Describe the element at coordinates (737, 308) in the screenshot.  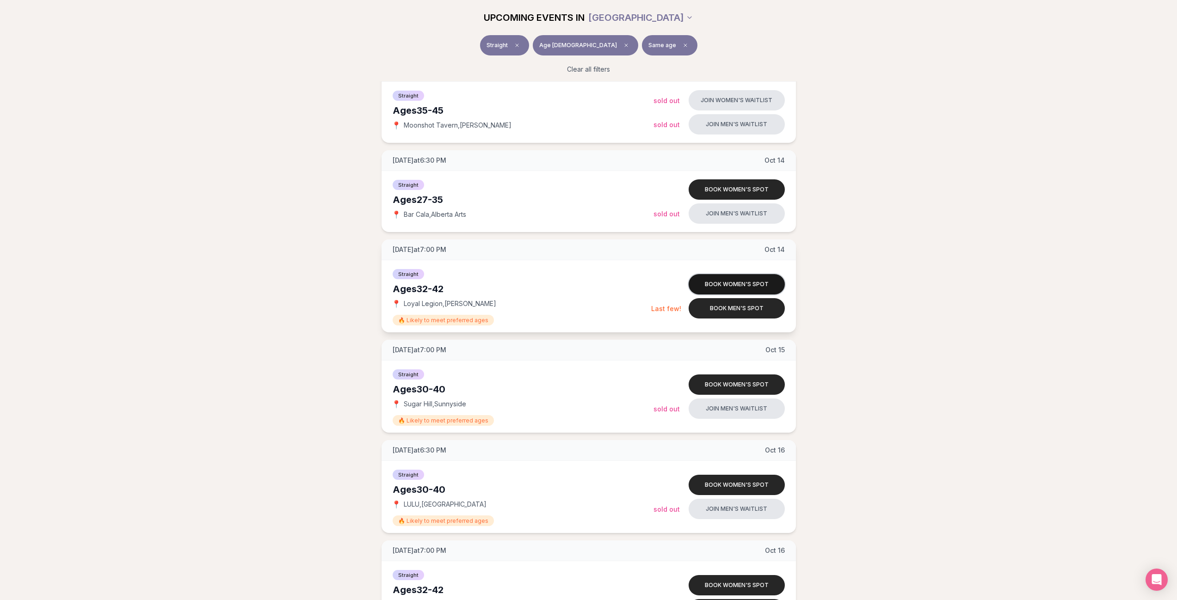
I see `button: Book men's spot` at that location.